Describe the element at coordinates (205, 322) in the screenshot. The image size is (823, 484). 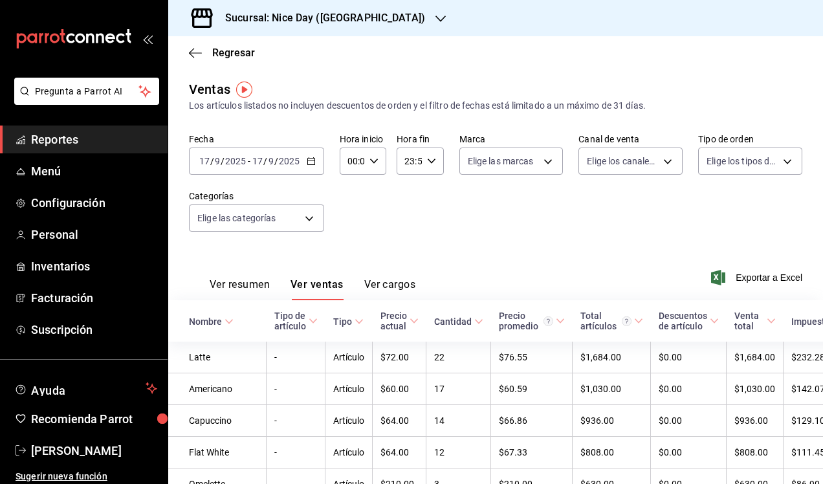
I see `div: Nombre` at that location.